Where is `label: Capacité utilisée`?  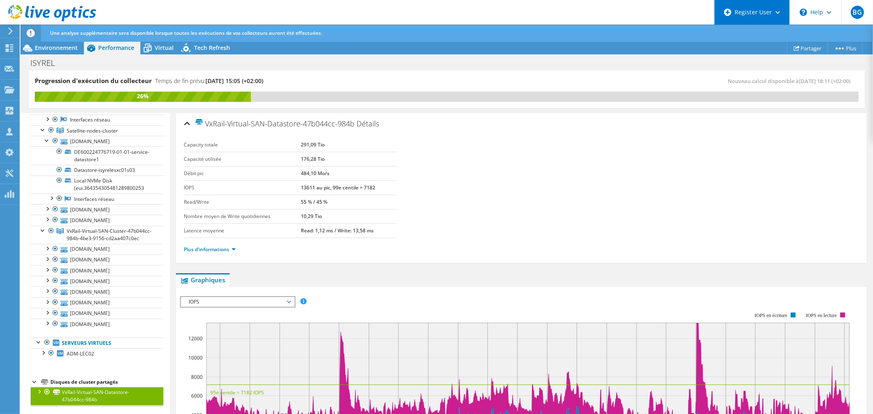
label: Capacité utilisée is located at coordinates (242, 159).